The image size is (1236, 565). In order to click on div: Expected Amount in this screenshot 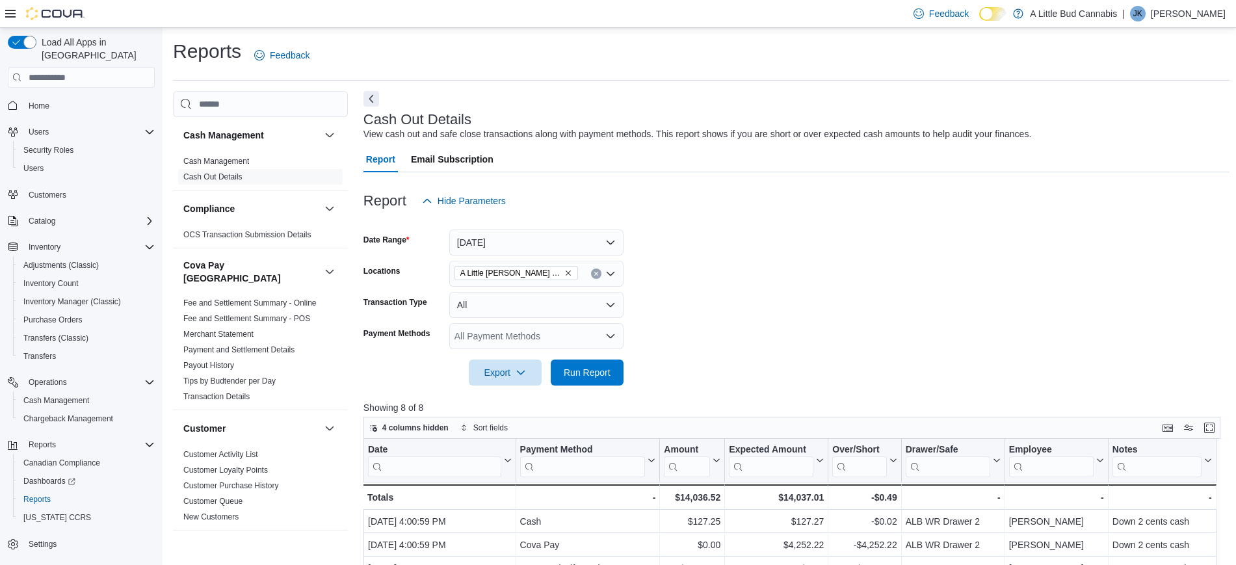, I will do `click(771, 460)`.